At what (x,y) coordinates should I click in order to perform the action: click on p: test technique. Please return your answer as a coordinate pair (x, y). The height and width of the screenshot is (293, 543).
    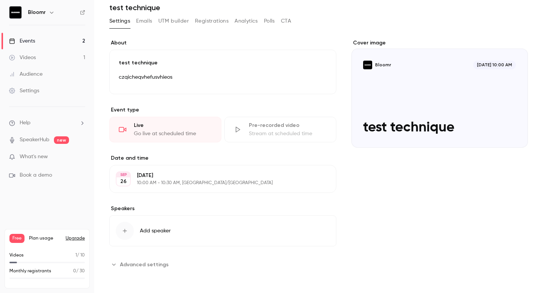
    Looking at the image, I should click on (223, 63).